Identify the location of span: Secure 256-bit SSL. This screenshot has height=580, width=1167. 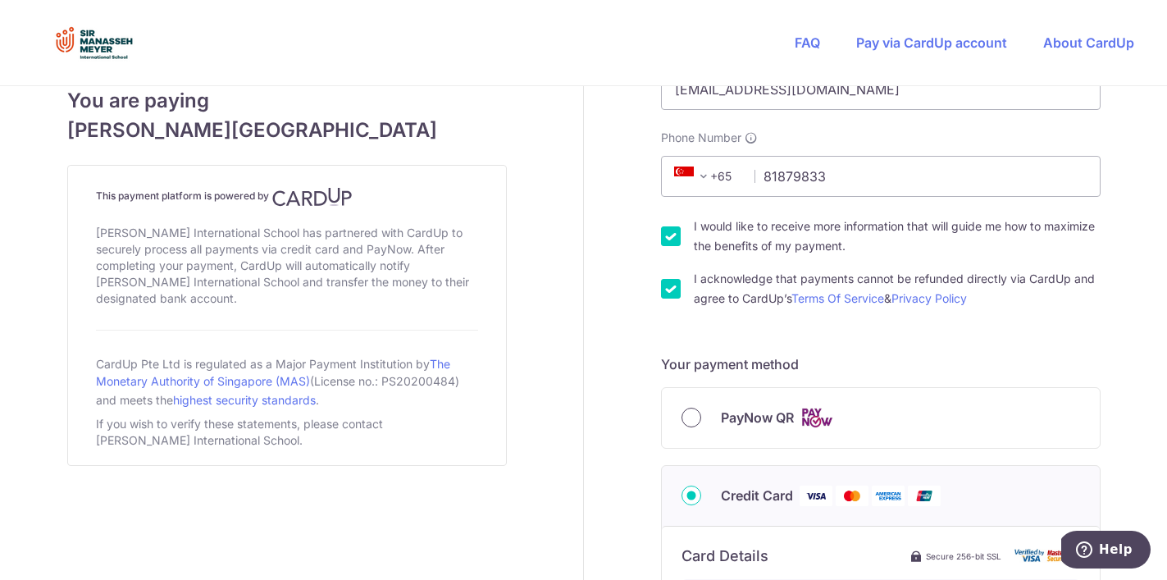
(964, 556).